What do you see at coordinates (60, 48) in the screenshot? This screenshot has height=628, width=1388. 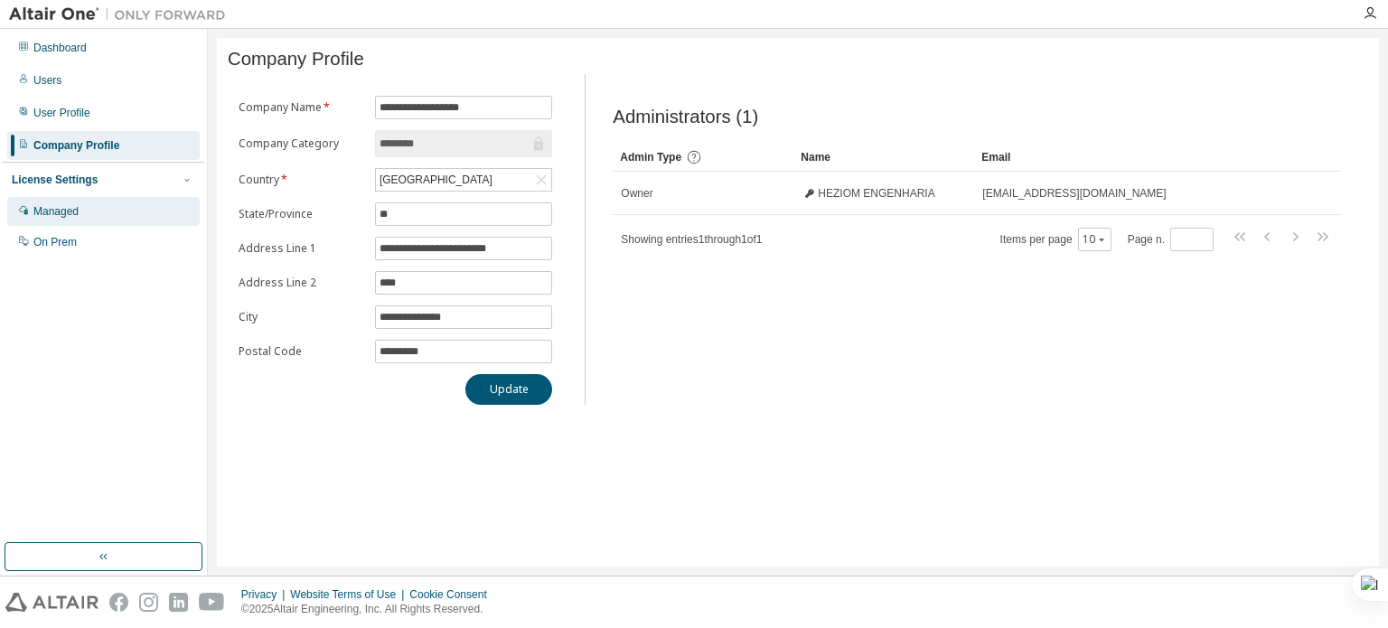 I see `div: Dashboard` at bounding box center [60, 48].